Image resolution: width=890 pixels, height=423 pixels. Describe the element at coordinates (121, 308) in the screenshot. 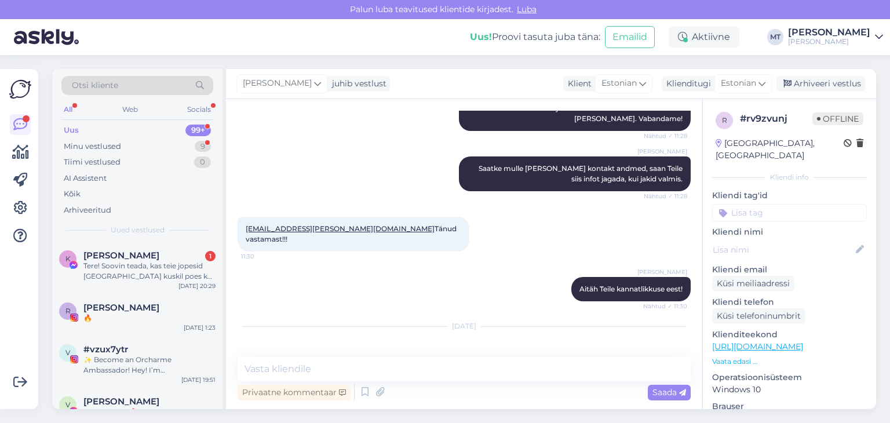

I see `span: Romain Carrera` at that location.